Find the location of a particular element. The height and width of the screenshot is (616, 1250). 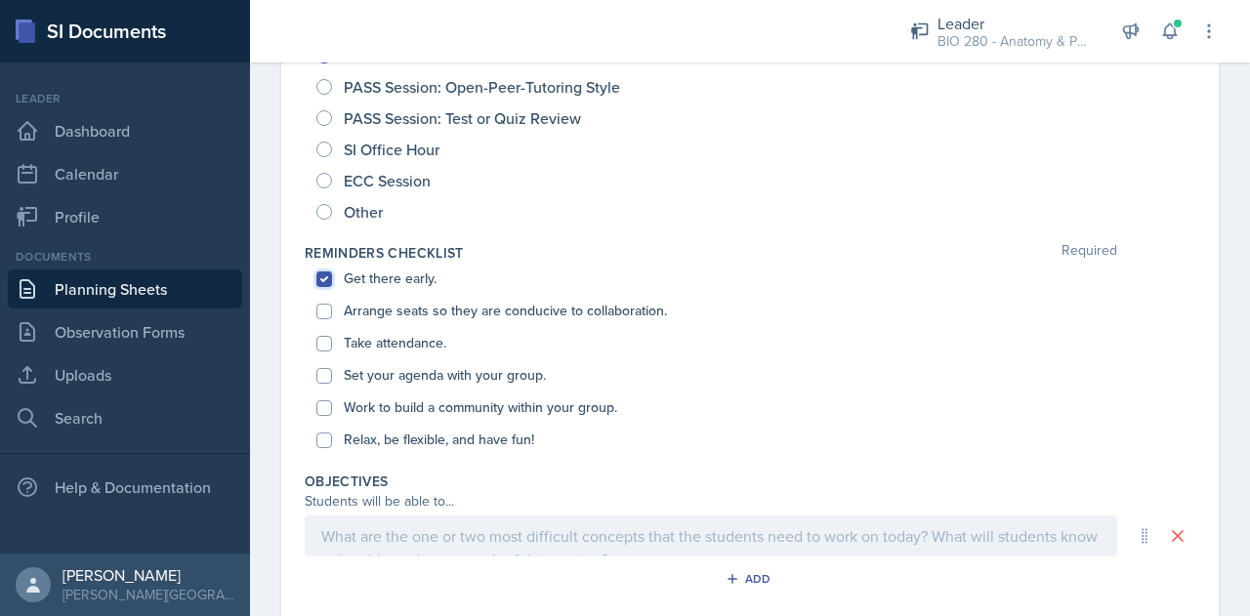

label: Relax, be flexible, and have fun! is located at coordinates (438, 439).